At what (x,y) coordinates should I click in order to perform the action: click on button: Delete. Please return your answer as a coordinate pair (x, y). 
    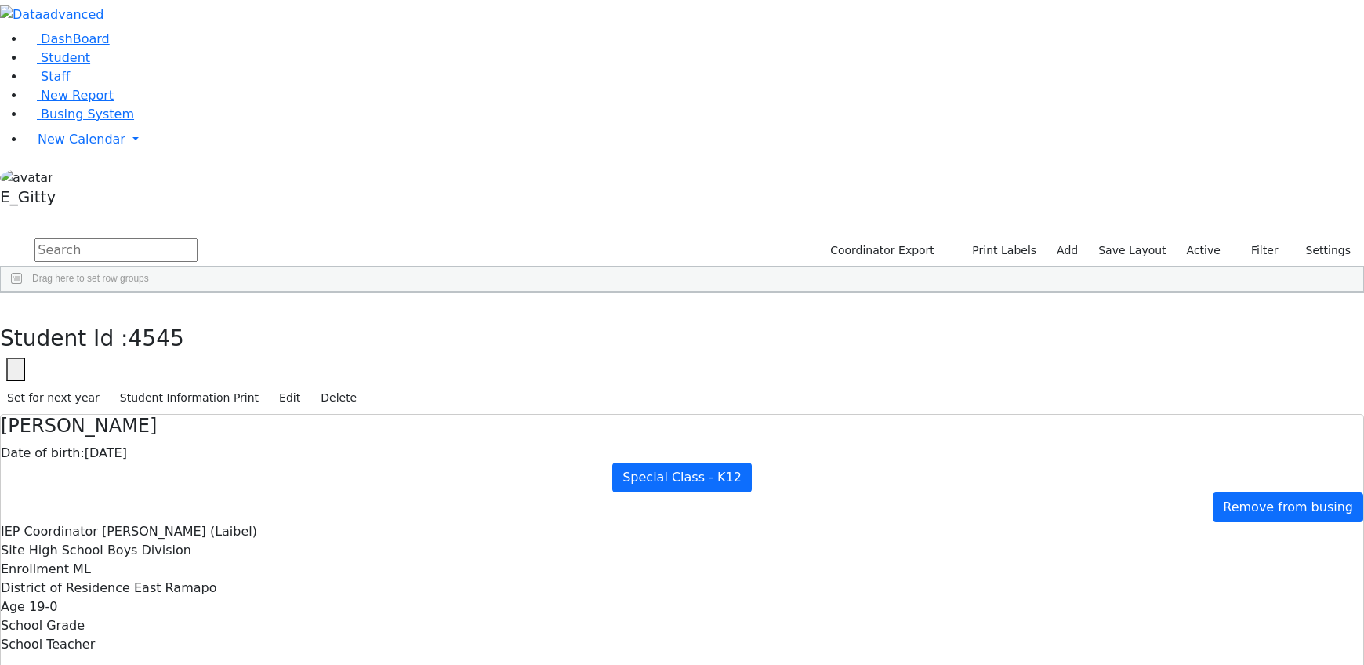
    Looking at the image, I should click on (339, 397).